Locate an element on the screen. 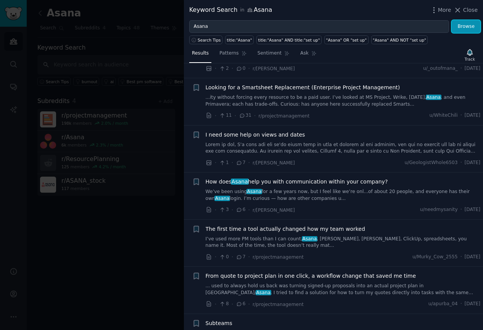 Image resolution: width=483 pixels, height=330 pixels. span: 31 is located at coordinates (245, 116).